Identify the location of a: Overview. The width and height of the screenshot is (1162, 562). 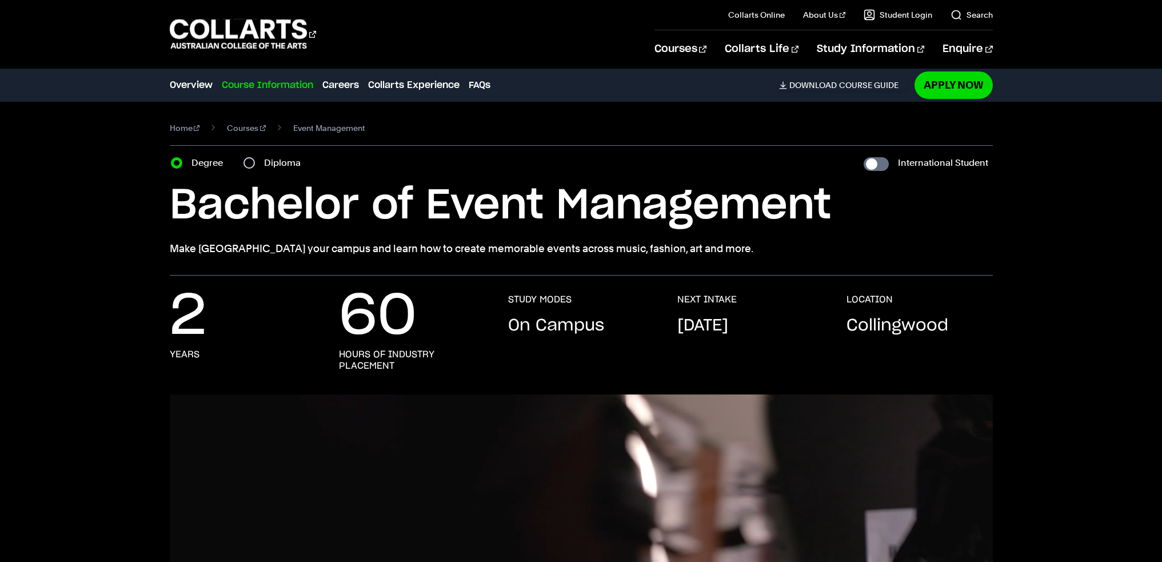
(191, 85).